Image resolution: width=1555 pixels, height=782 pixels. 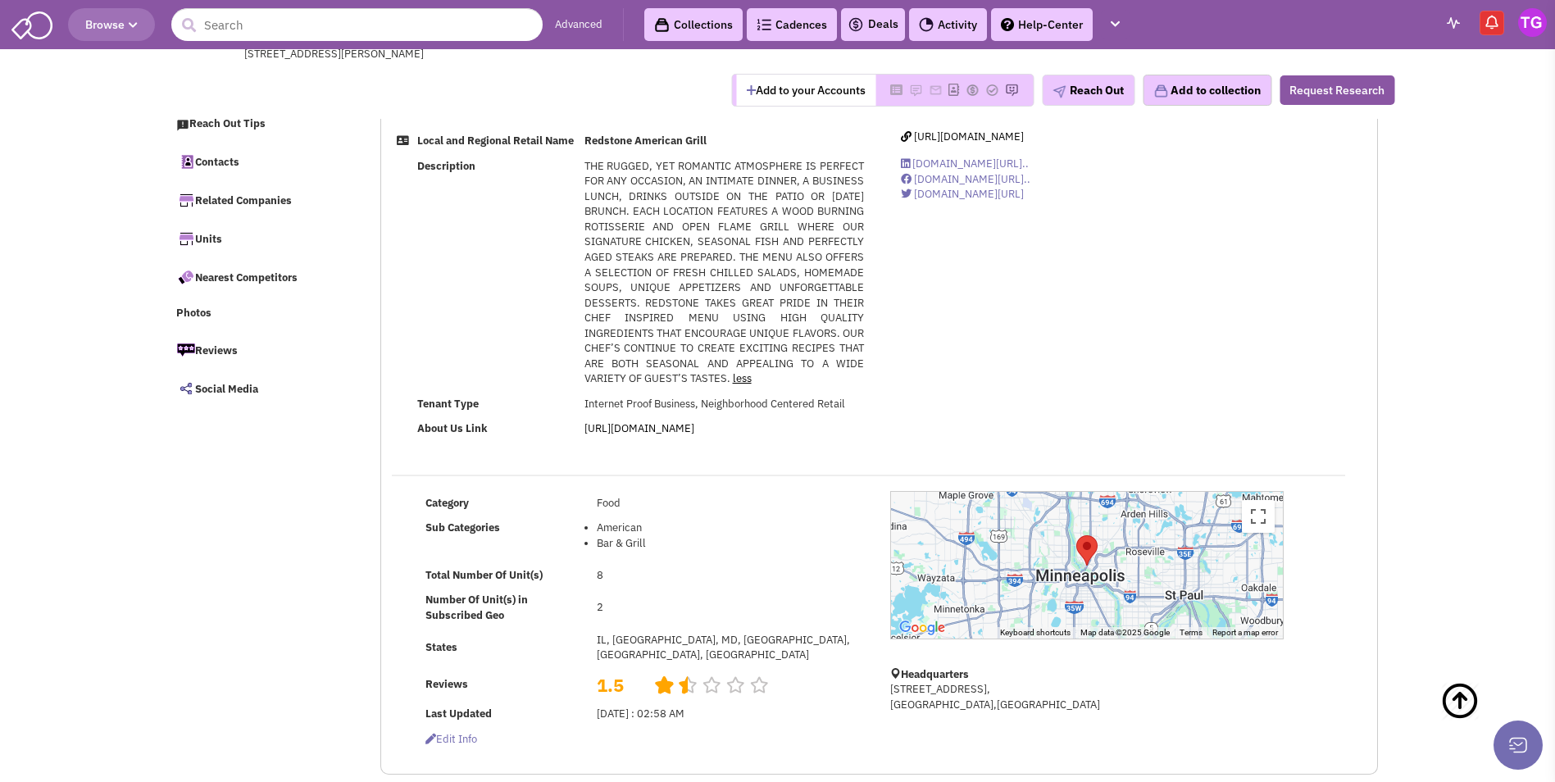 I want to click on b: Reviews, so click(x=447, y=684).